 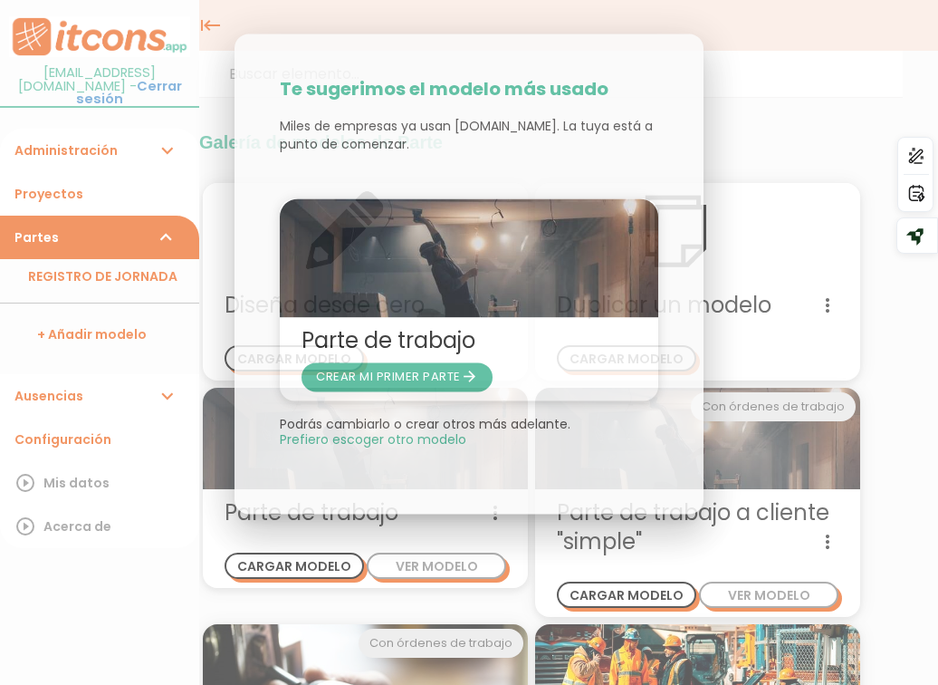 What do you see at coordinates (397, 376) in the screenshot?
I see `span: CREAR MI PRIMER PARTE` at bounding box center [397, 376].